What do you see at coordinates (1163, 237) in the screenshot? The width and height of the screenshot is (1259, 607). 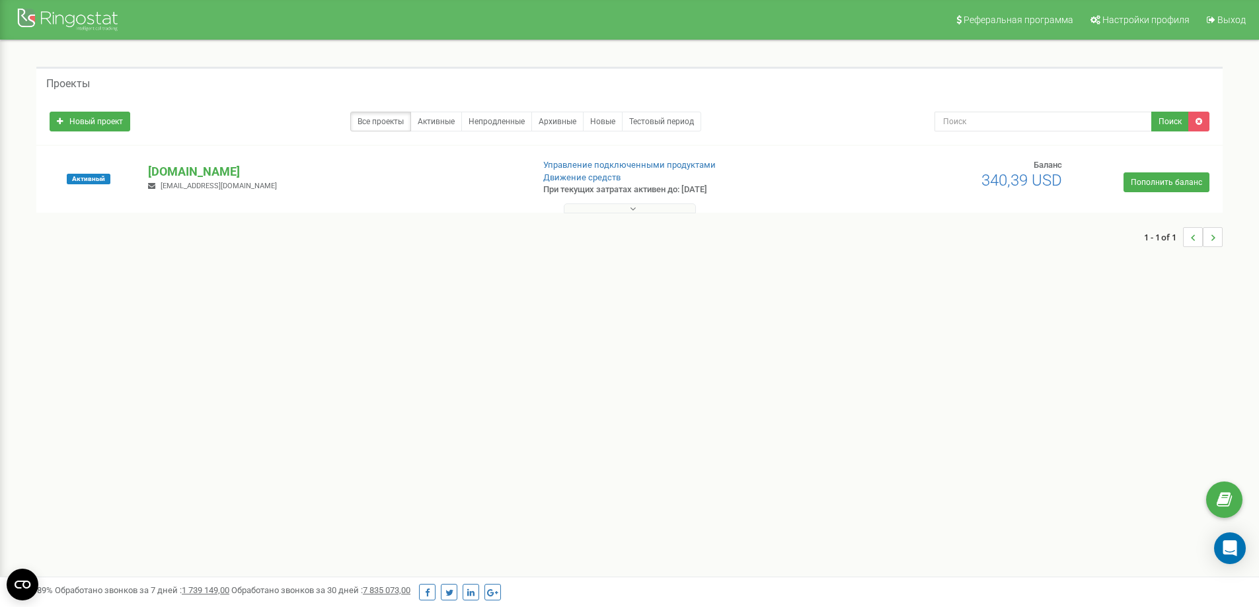 I see `span: 1 - 1 of 1` at bounding box center [1163, 237].